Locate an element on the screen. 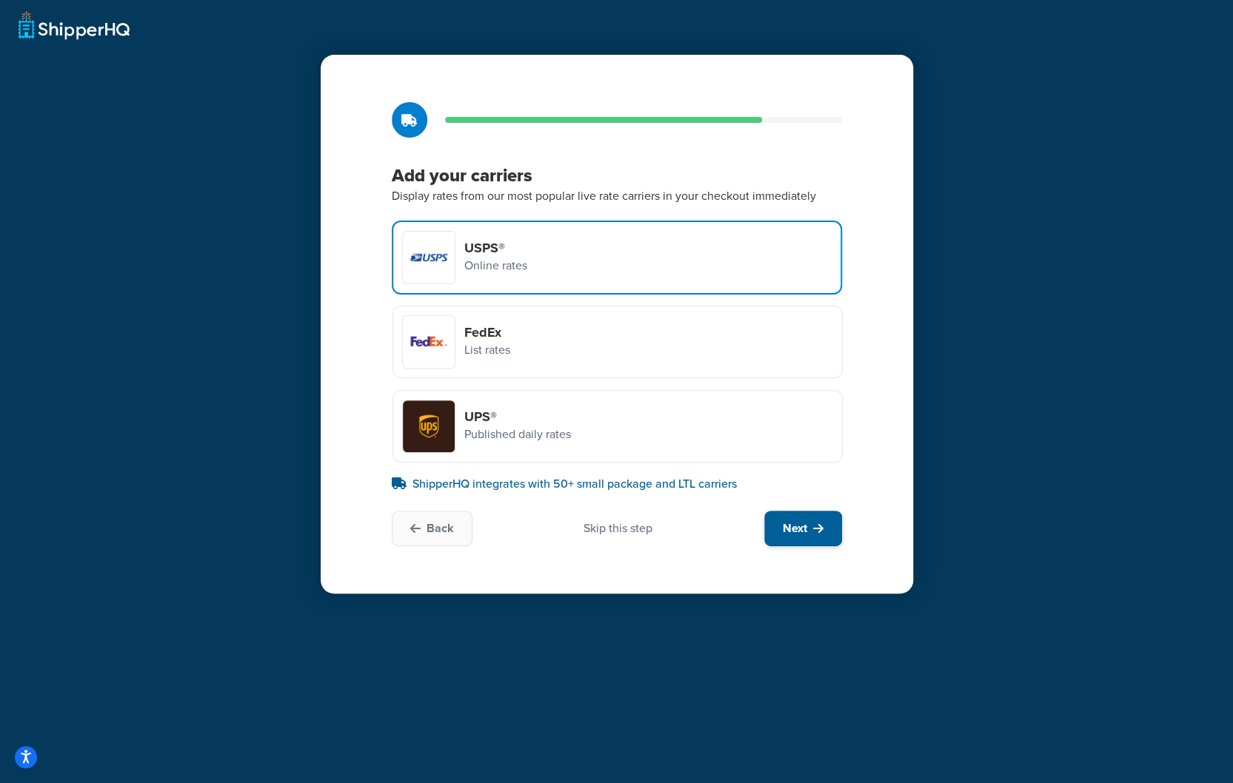 The width and height of the screenshot is (1233, 783). p: Online rates is located at coordinates (495, 266).